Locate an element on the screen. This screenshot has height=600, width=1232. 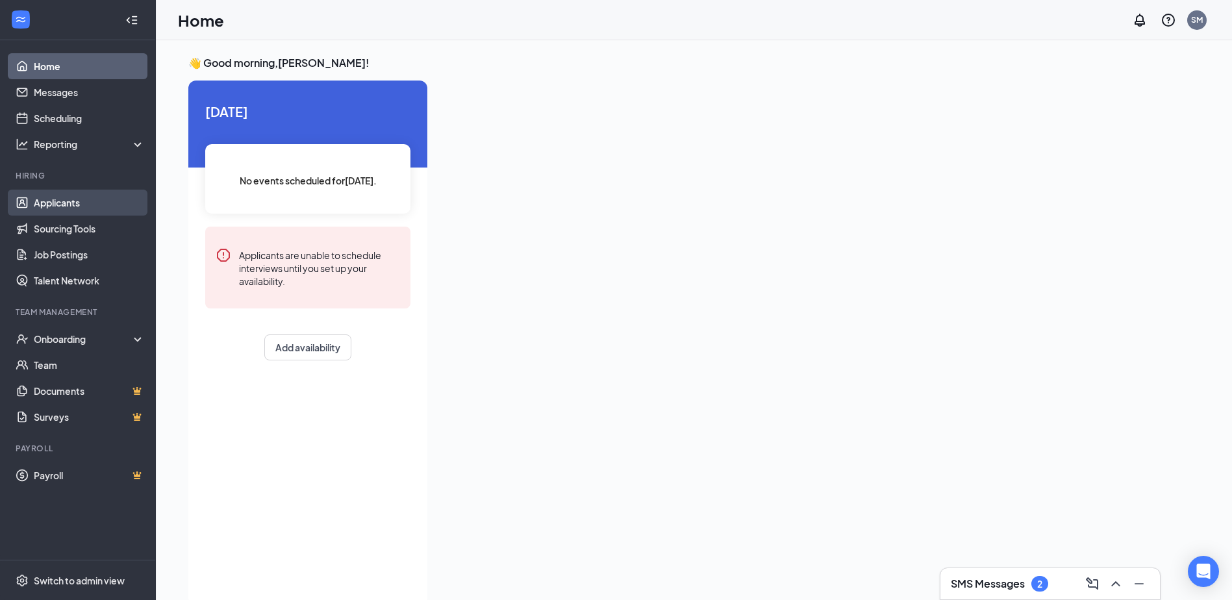
div: Payroll is located at coordinates (79, 448).